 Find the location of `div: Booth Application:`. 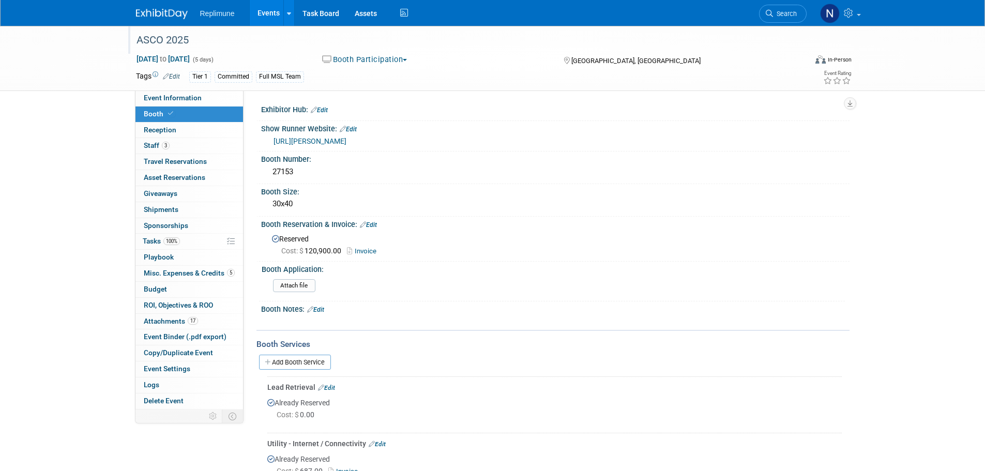

div: Booth Application: is located at coordinates (553, 268).